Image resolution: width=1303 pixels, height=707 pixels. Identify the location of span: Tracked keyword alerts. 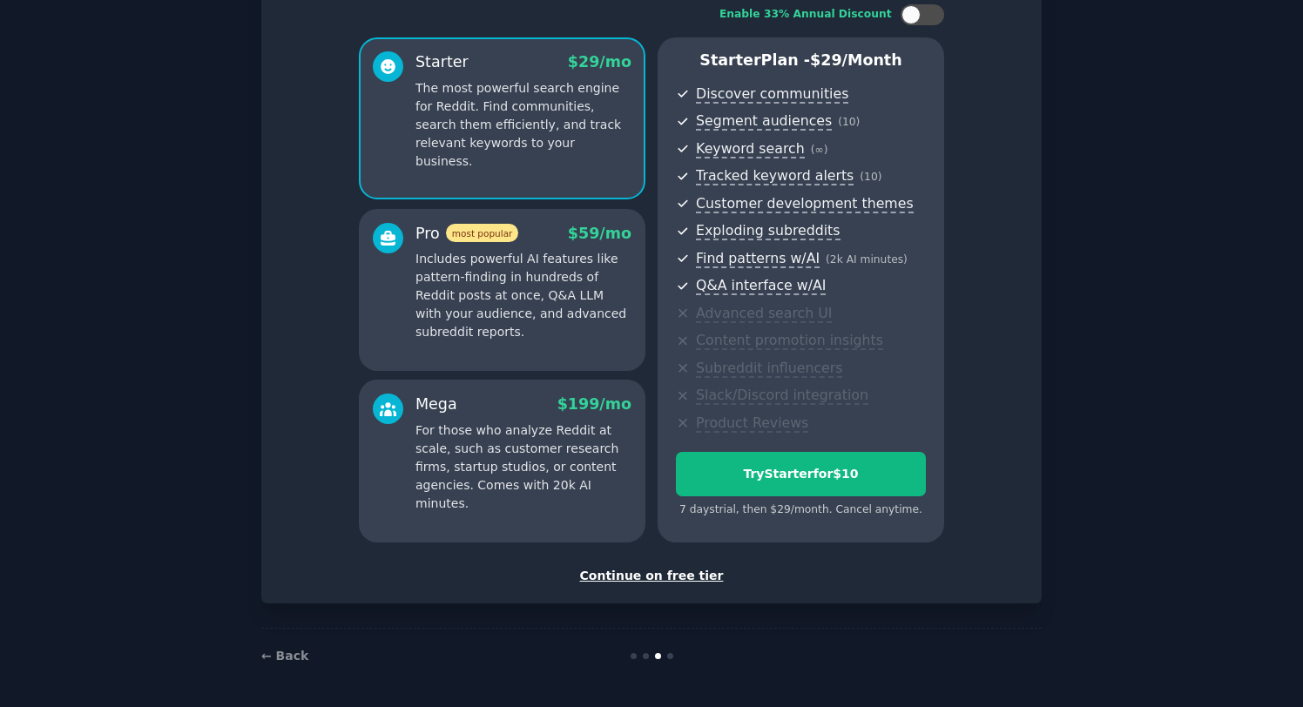
(774, 176).